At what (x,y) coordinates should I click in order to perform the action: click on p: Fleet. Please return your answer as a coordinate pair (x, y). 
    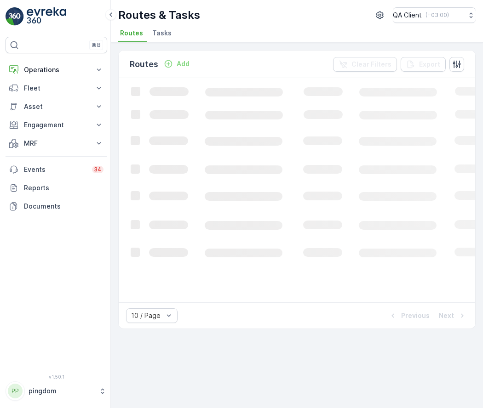
    Looking at the image, I should click on (56, 88).